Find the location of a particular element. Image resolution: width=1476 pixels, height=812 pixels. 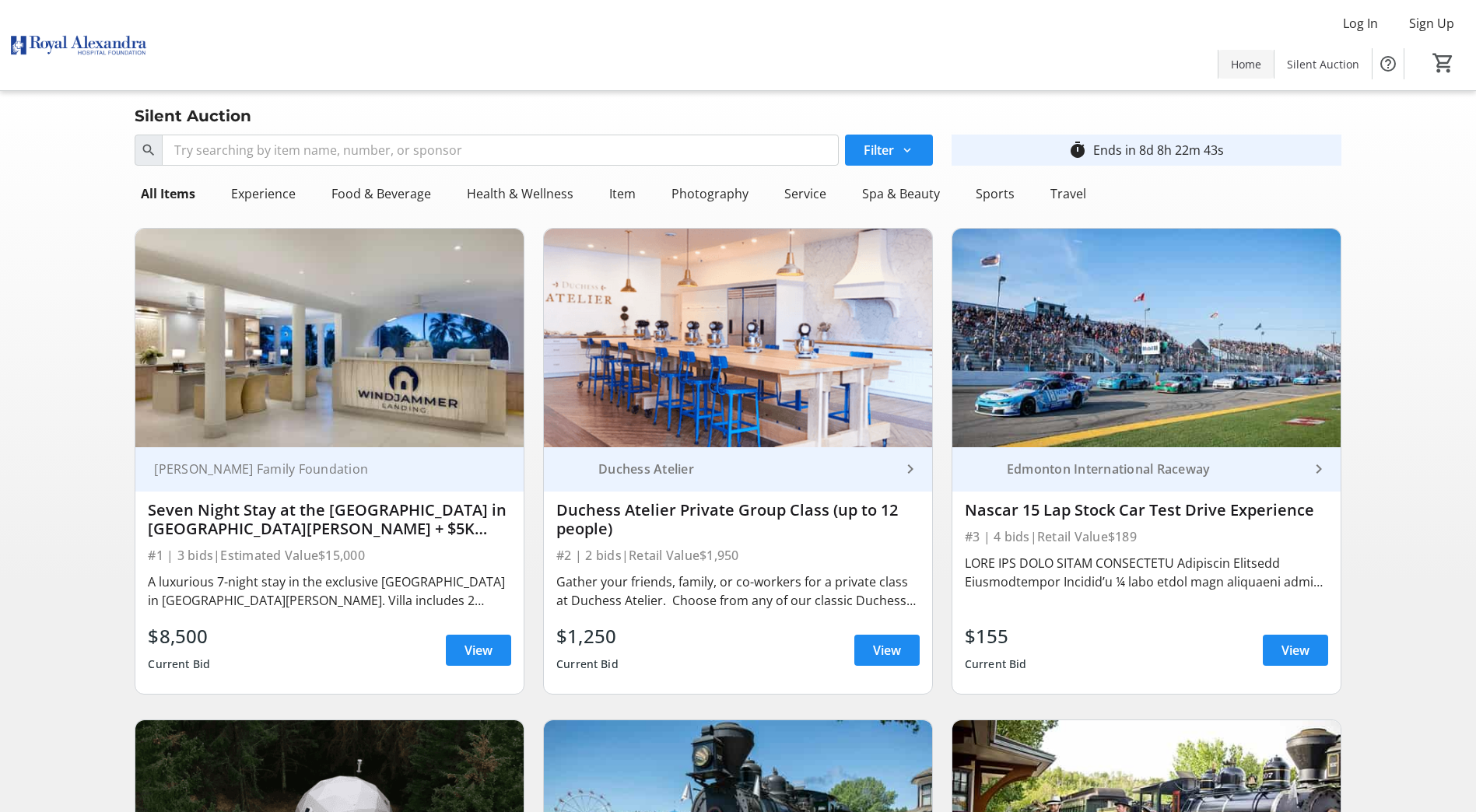

span: Home is located at coordinates (1246, 63).